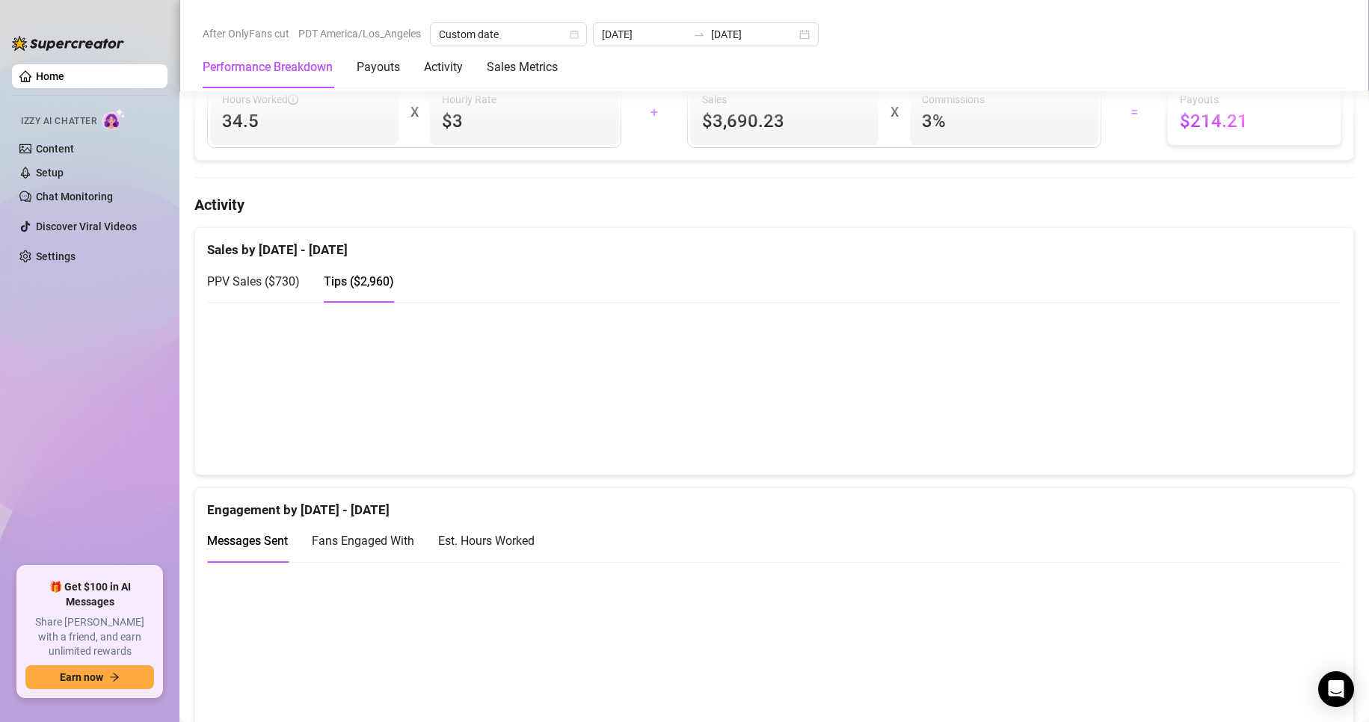  Describe the element at coordinates (784, 121) in the screenshot. I see `span: $3,690.23` at that location.